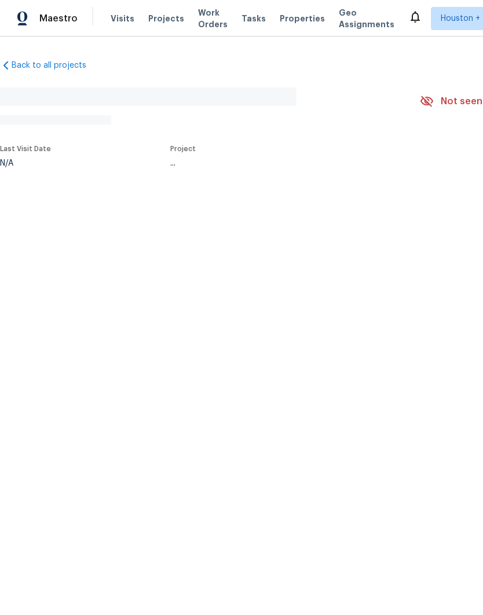 The width and height of the screenshot is (483, 615). I want to click on span: Tasks, so click(253, 19).